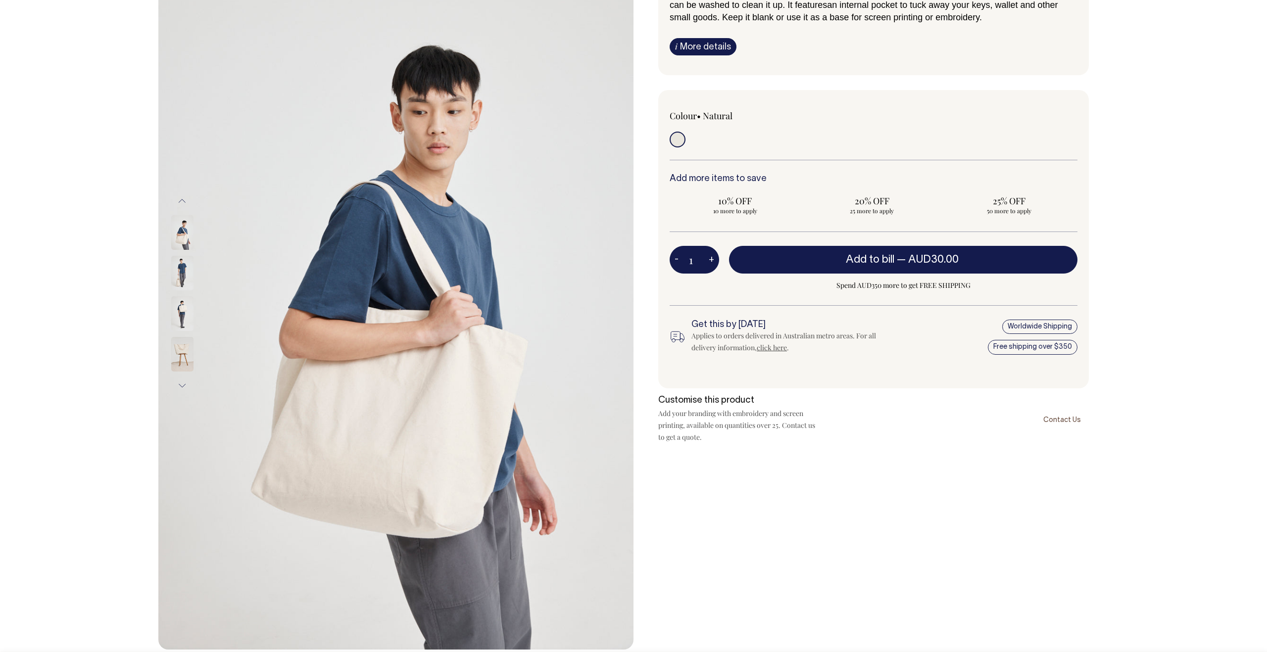 The width and height of the screenshot is (1267, 652). I want to click on a: Contact Us, so click(1062, 419).